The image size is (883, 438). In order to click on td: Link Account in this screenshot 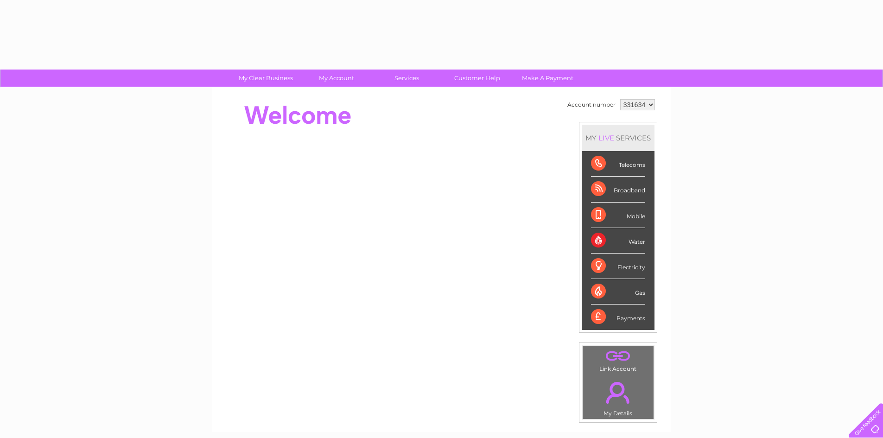, I will do `click(618, 360)`.